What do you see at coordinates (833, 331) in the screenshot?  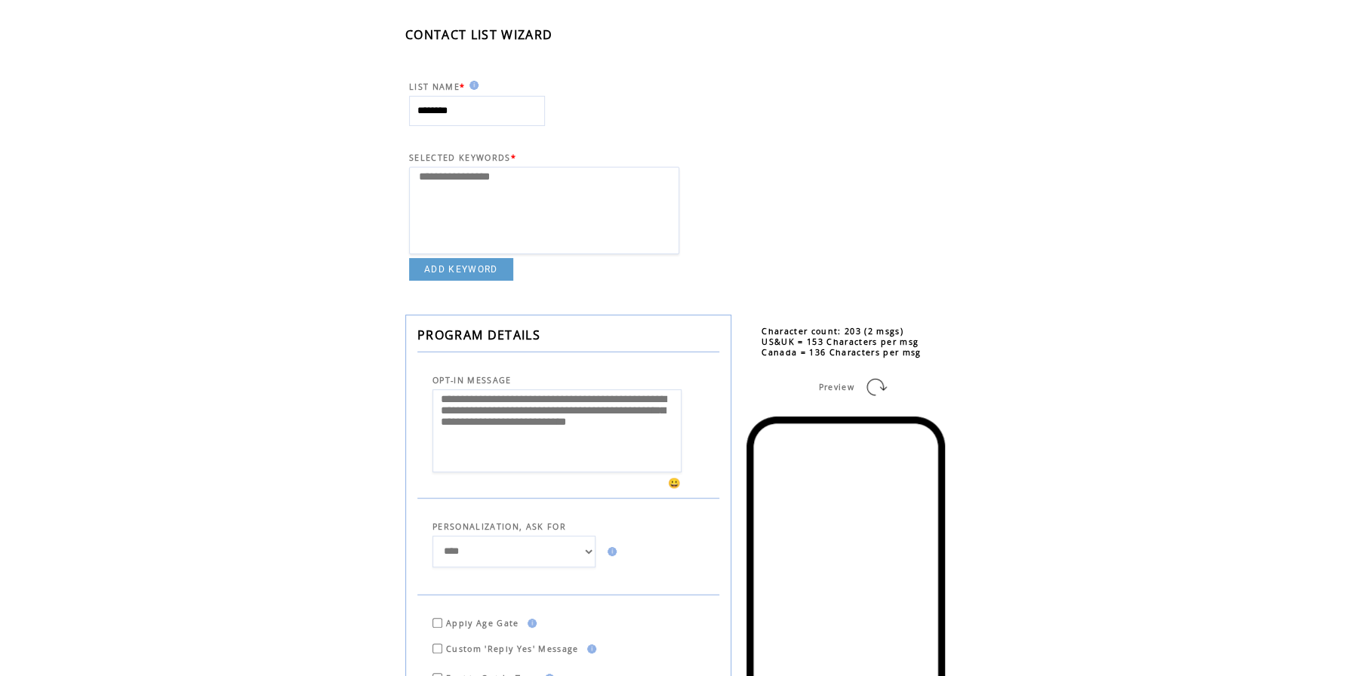 I see `span: Character count: 203 (2 msgs)` at bounding box center [833, 331].